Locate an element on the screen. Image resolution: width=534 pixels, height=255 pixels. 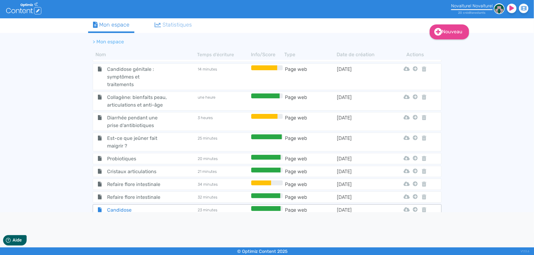
span: Est-ce que jeûner fait maigrir ? is located at coordinates (137, 142).